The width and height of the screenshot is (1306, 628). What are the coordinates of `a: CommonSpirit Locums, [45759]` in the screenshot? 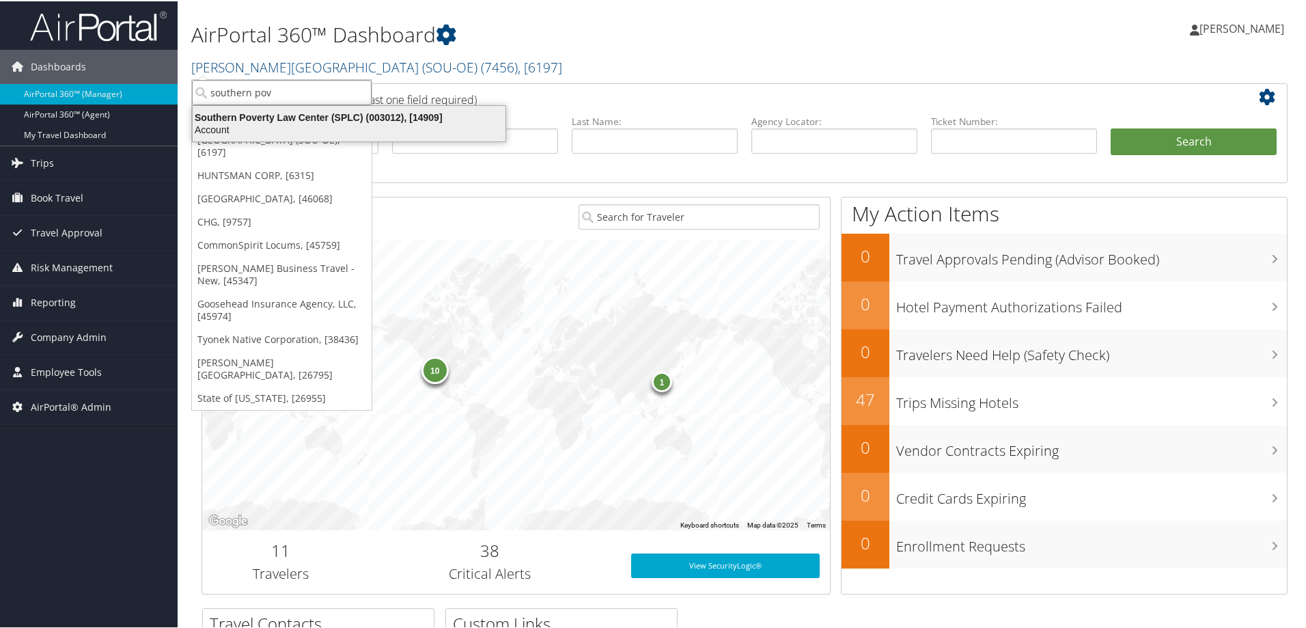 It's located at (281, 244).